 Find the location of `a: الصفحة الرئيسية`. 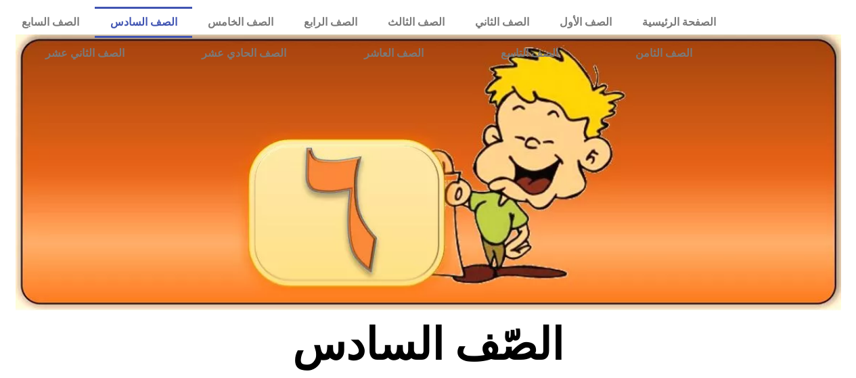

a: الصفحة الرئيسية is located at coordinates (679, 22).